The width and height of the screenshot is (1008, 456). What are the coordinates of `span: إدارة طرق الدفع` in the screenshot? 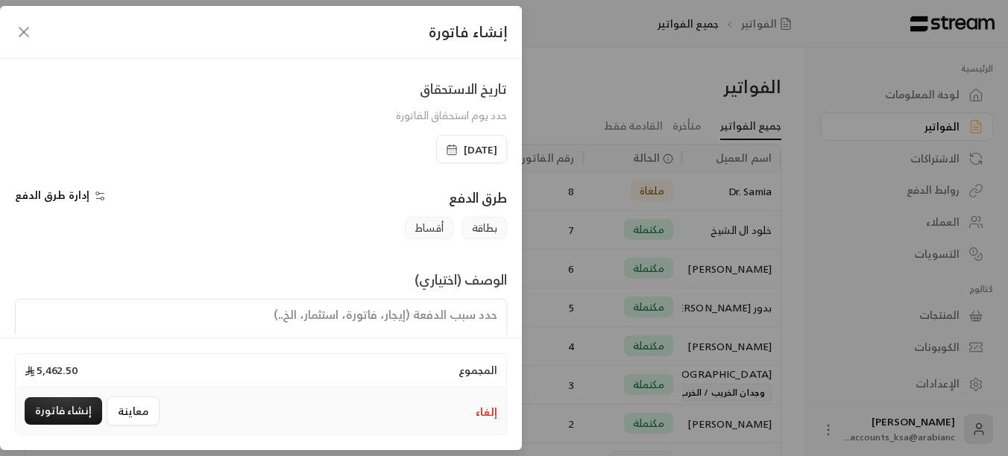 It's located at (52, 195).